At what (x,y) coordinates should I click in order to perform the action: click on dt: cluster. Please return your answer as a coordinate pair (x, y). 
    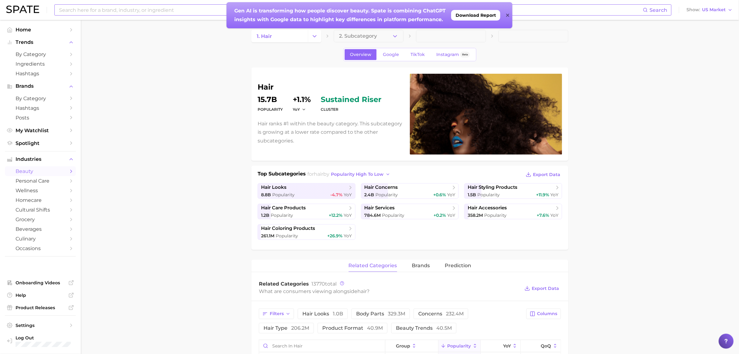
    Looking at the image, I should click on (351, 109).